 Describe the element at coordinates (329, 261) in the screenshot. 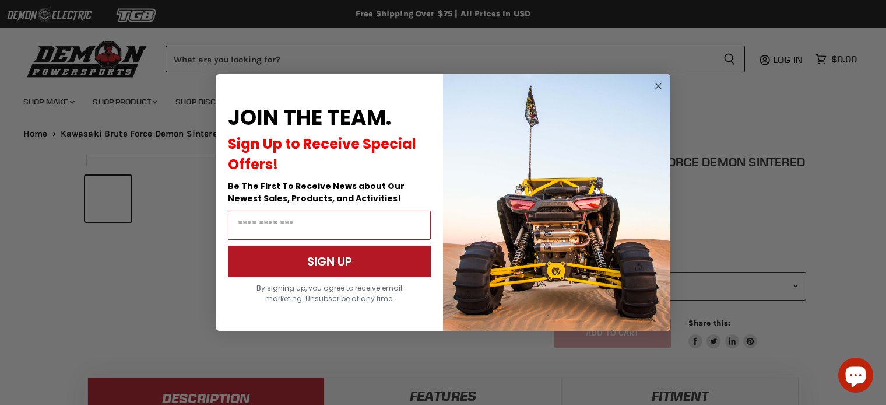

I see `button: SIGN UP` at that location.